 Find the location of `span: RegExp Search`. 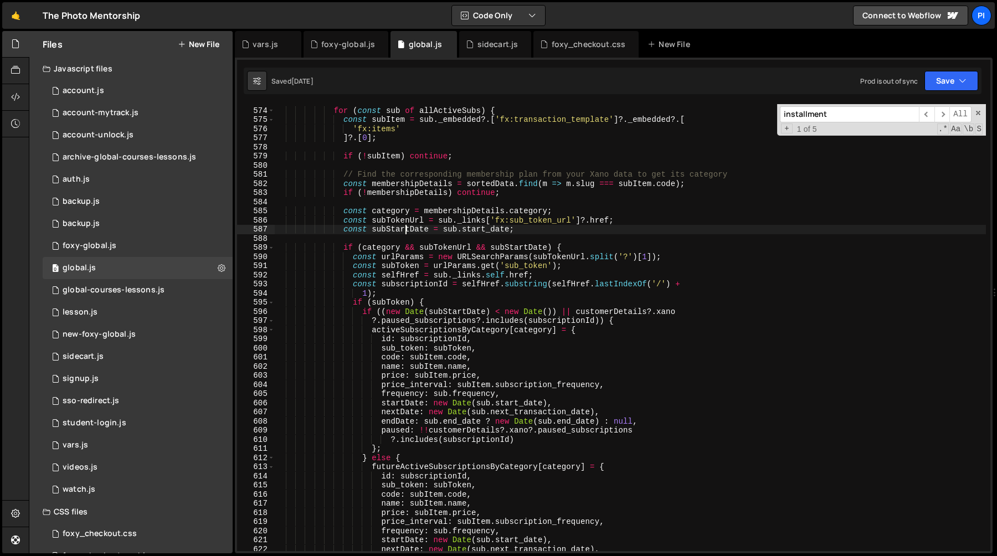

span: RegExp Search is located at coordinates (943, 129).